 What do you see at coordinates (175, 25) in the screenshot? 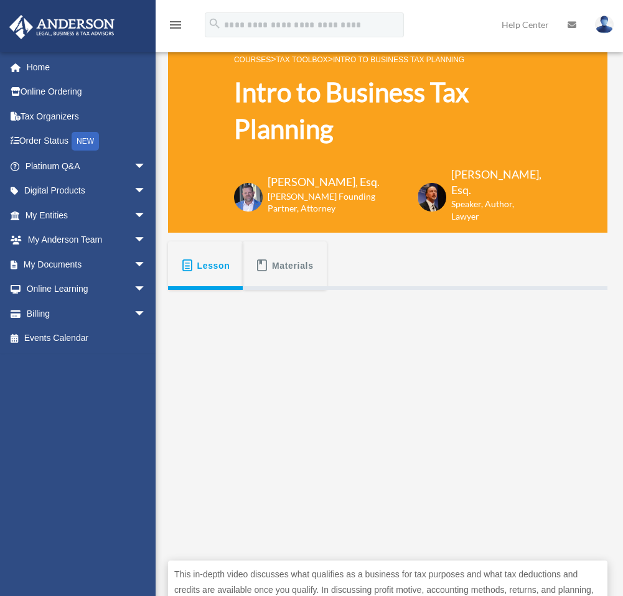
I see `i: menu` at bounding box center [175, 25].